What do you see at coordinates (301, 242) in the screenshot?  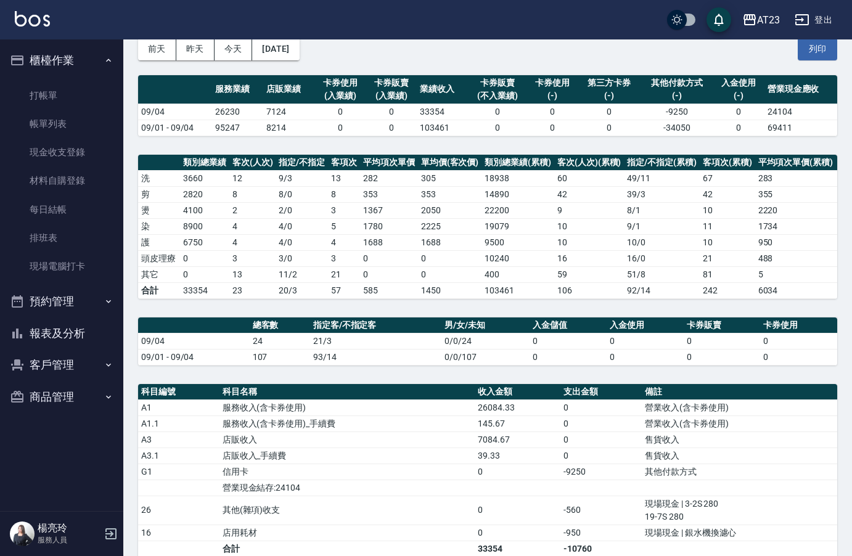 I see `td: 4 / 0` at bounding box center [301, 242].